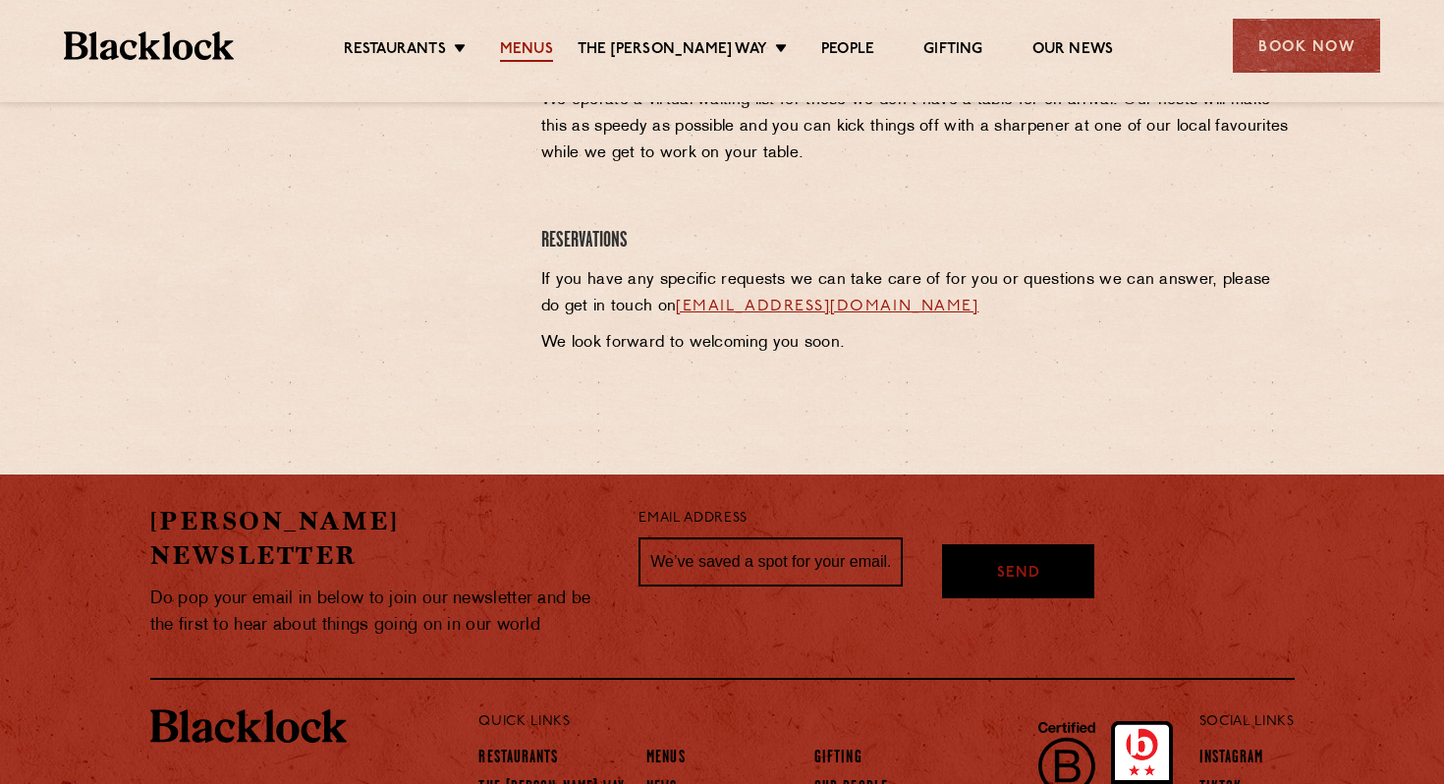 The height and width of the screenshot is (784, 1444). I want to click on a: Our News, so click(1073, 51).